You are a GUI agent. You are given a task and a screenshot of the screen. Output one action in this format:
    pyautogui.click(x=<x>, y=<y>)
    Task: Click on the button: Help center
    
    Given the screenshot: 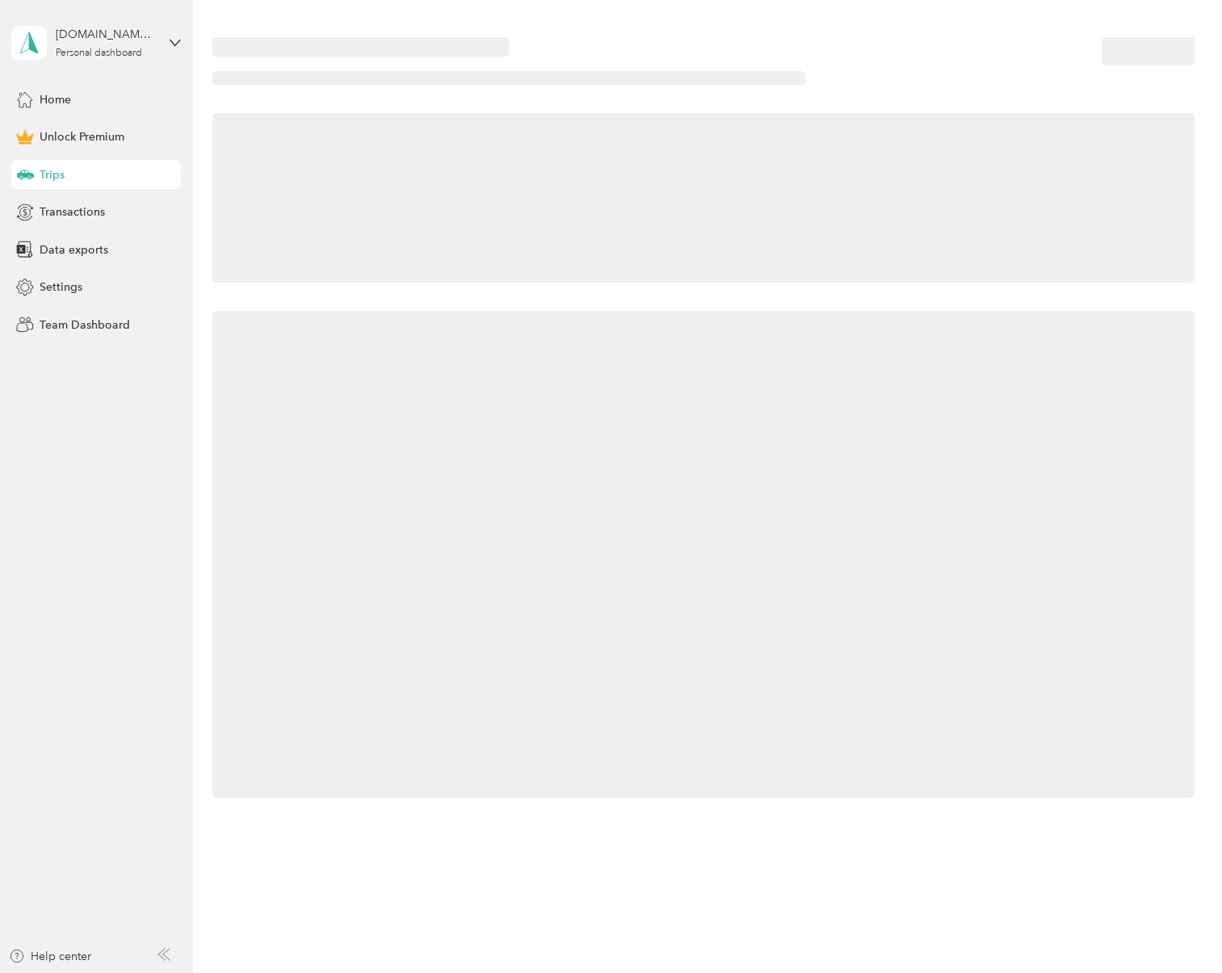 What is the action you would take?
    pyautogui.click(x=50, y=956)
    